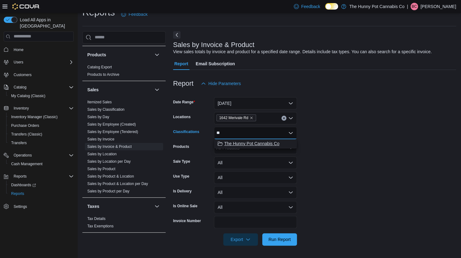 The height and width of the screenshot is (258, 461). Describe the element at coordinates (24, 185) in the screenshot. I see `span: Dashboards` at that location.